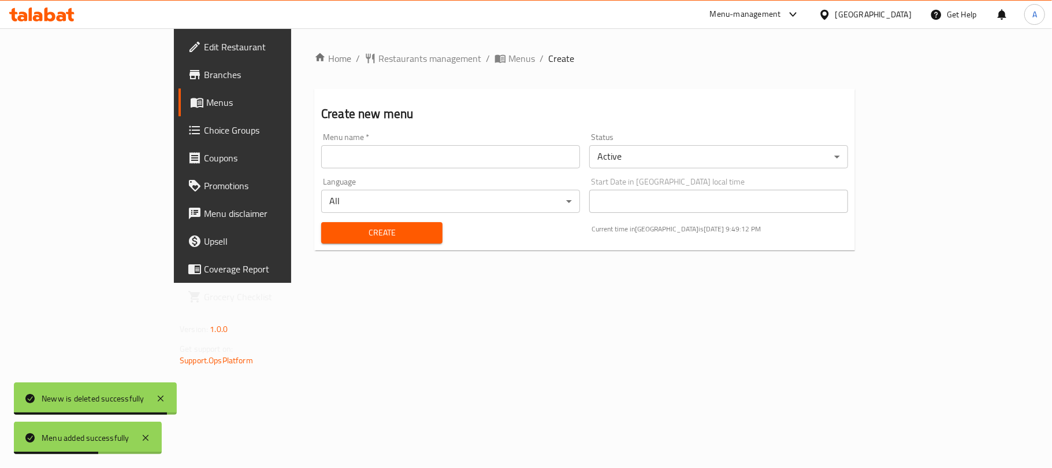  What do you see at coordinates (206, 348) in the screenshot?
I see `span: Get support on:` at bounding box center [206, 348].